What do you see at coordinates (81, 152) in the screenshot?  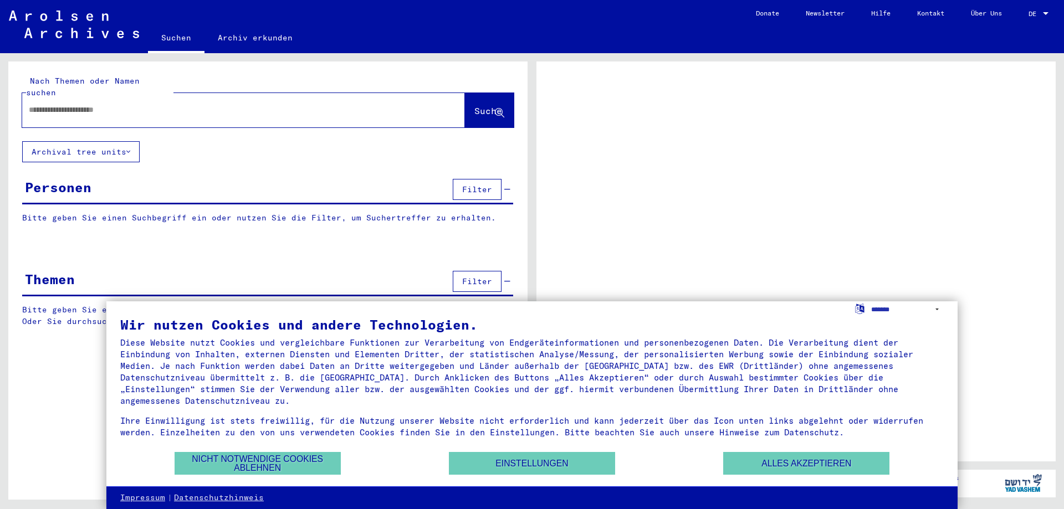 I see `button: Archival tree units` at bounding box center [81, 152].